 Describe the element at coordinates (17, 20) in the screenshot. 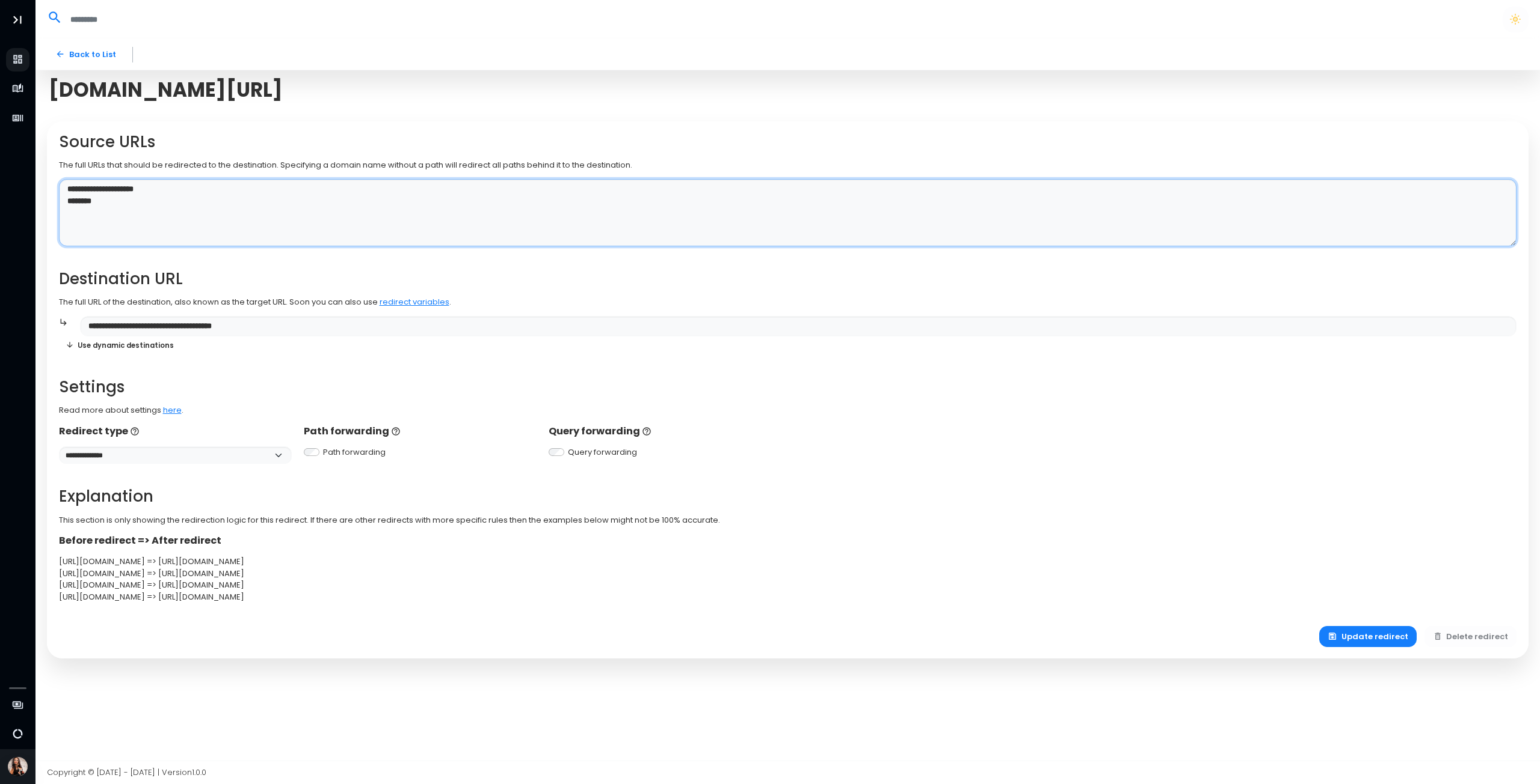

I see `button: Toggle Aside` at that location.